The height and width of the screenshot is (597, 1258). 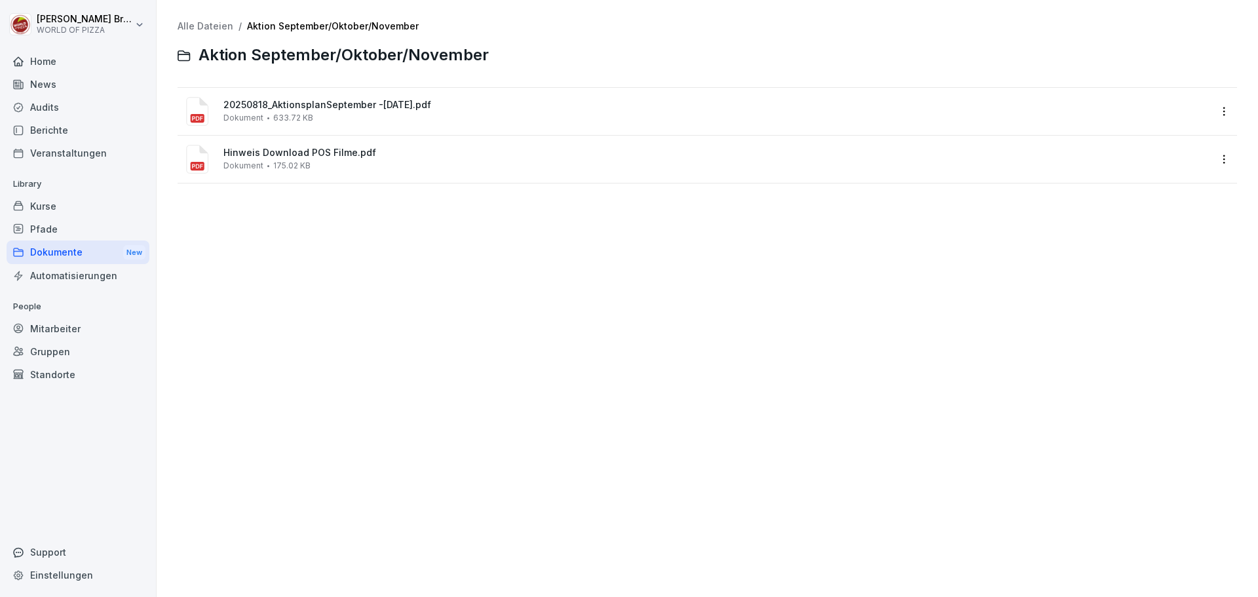 What do you see at coordinates (716, 153) in the screenshot?
I see `span: Hinweis Download POS Filme.pdf` at bounding box center [716, 153].